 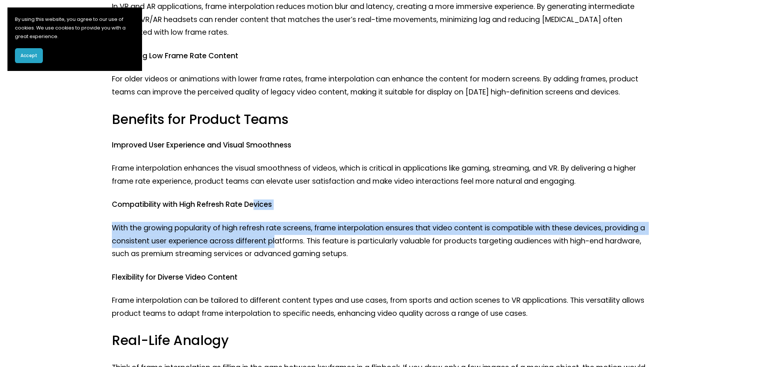 I want to click on p: In VR and AR applications, frame interpolation reduces motion blur and latency, creating a more i..., so click(x=379, y=20).